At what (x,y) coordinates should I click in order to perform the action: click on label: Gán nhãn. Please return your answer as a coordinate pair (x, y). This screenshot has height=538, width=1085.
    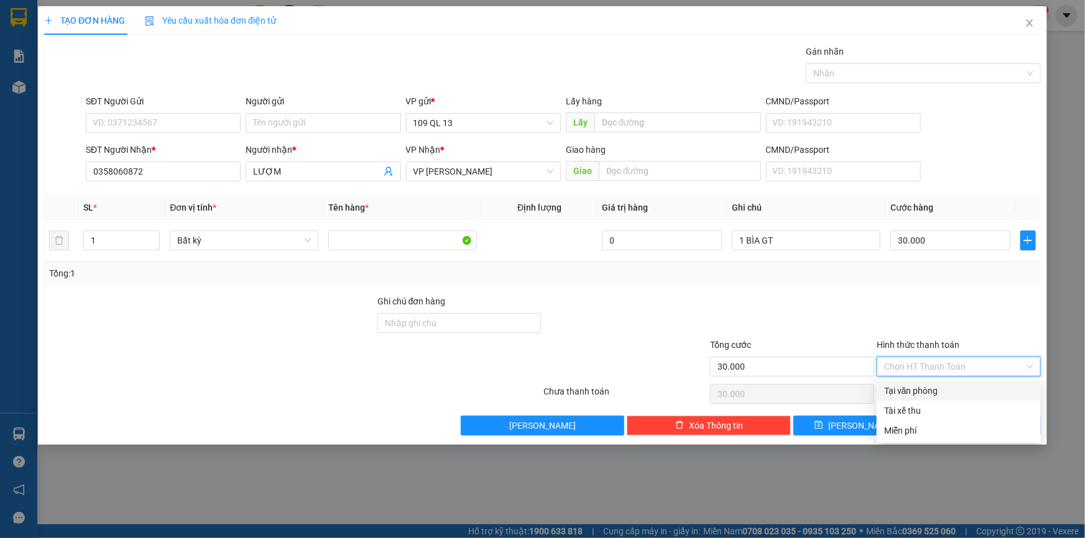
    Looking at the image, I should click on (824, 52).